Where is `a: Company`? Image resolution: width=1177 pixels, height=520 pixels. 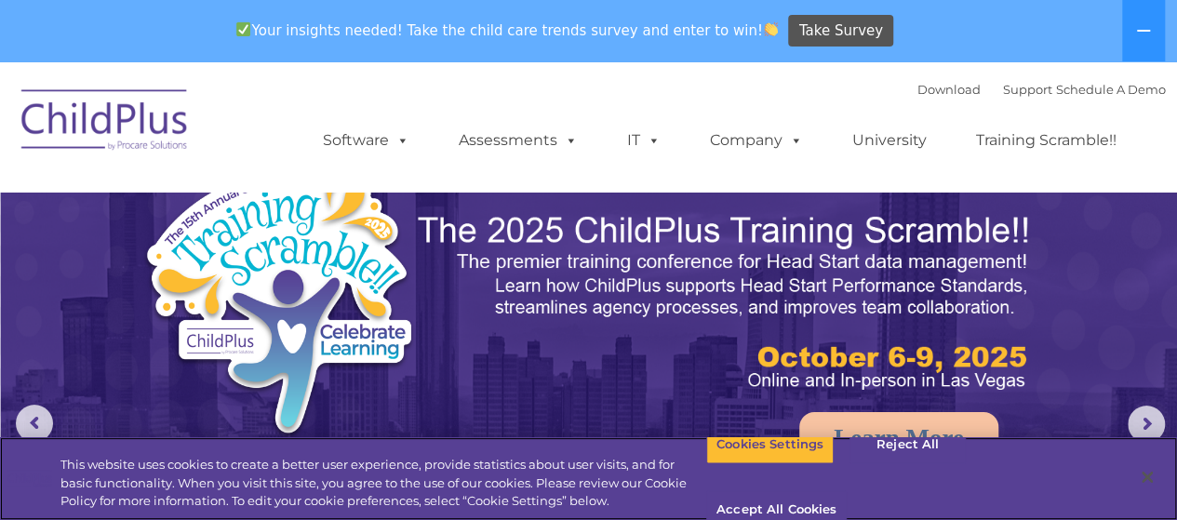
a: Company is located at coordinates (756, 140).